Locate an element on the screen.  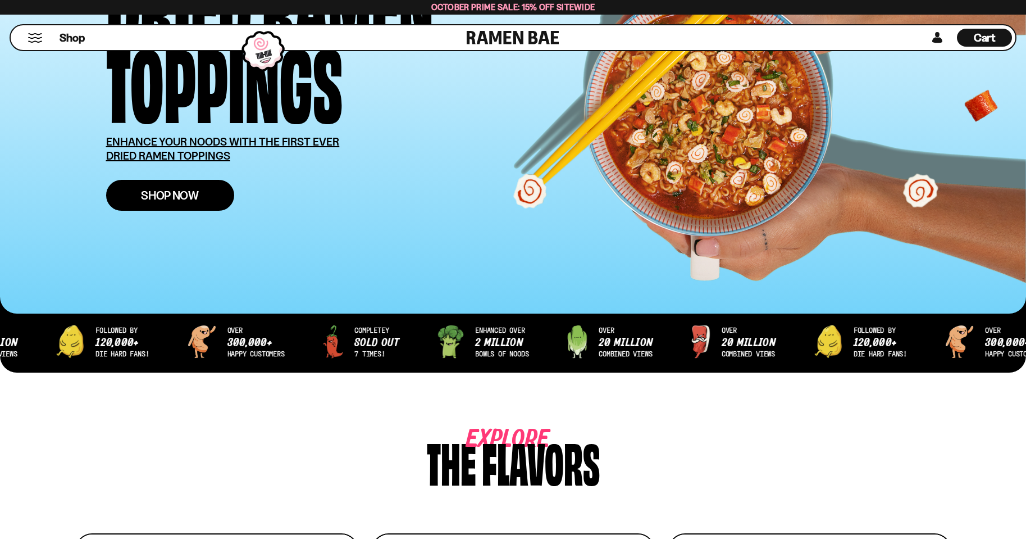
div: The is located at coordinates (452, 461).